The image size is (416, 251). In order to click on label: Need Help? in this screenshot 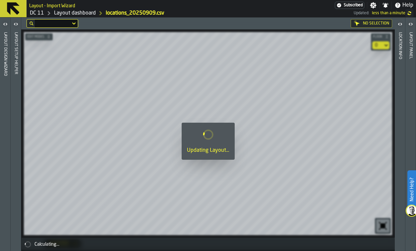, I will do `click(411, 190)`.